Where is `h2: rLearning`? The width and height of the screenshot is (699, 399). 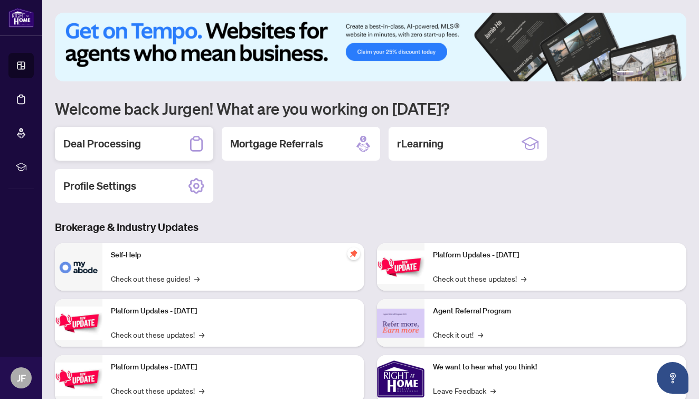 h2: rLearning is located at coordinates (420, 144).